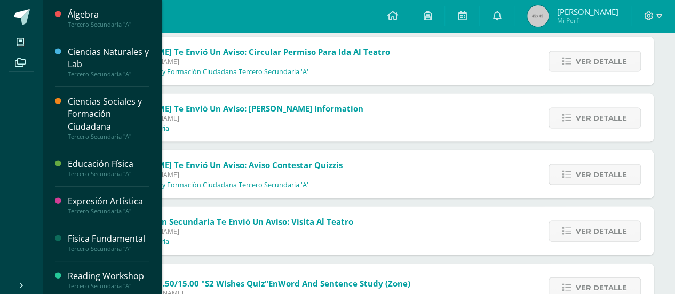 This screenshot has width=675, height=294. Describe the element at coordinates (108, 242) in the screenshot. I see `a: Física FundamentalTercero Secundaria "A"` at that location.